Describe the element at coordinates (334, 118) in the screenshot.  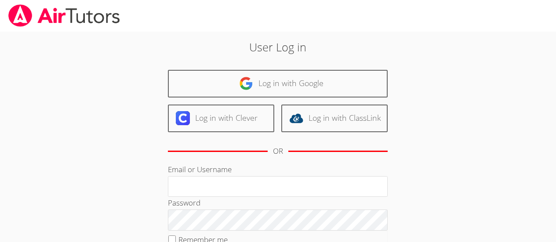
I see `a: Log in with ClassLink` at that location.